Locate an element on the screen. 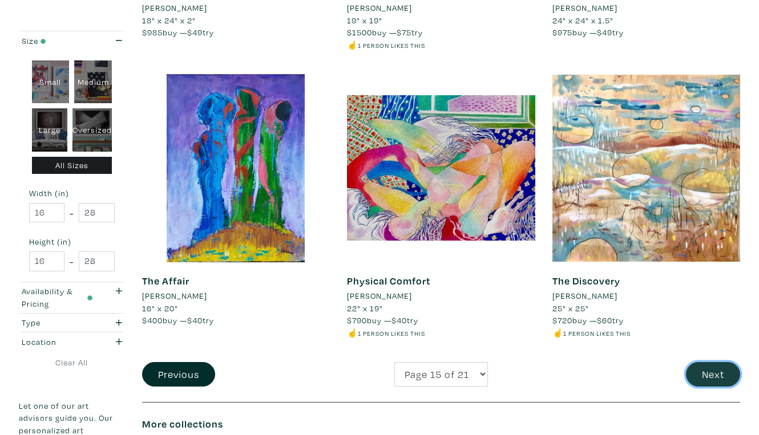 Image resolution: width=759 pixels, height=435 pixels. span: 22" x 19" is located at coordinates (365, 308).